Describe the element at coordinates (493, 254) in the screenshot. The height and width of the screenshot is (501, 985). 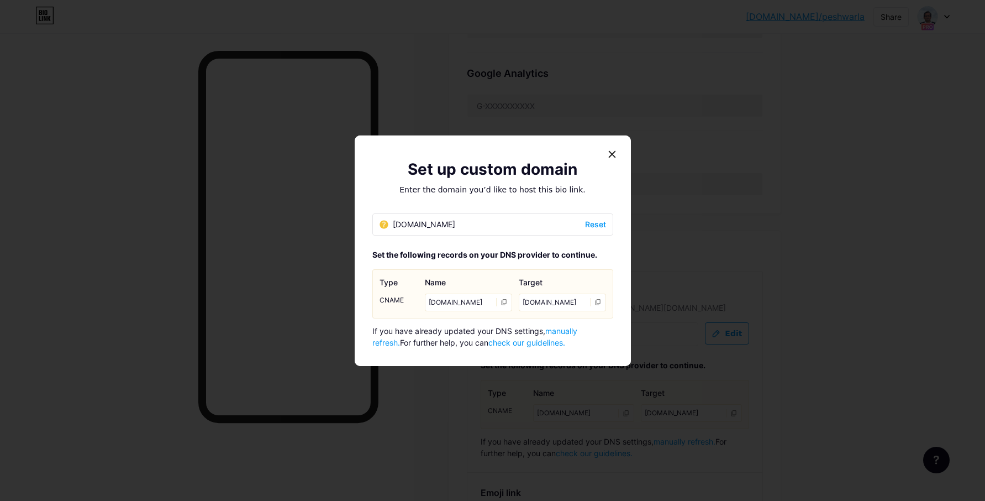
I see `div: Set the following records on your DNS provider to continue.` at that location.